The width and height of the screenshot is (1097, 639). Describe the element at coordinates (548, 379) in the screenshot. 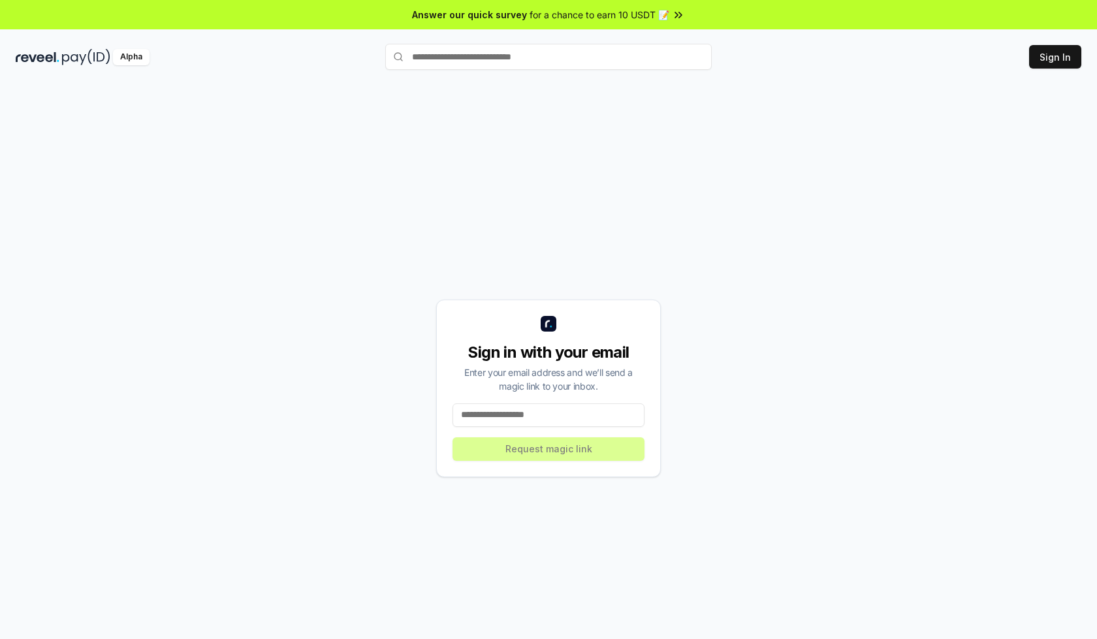

I see `div: Enter your email address and we’ll send a magic link to your inbox.` at that location.